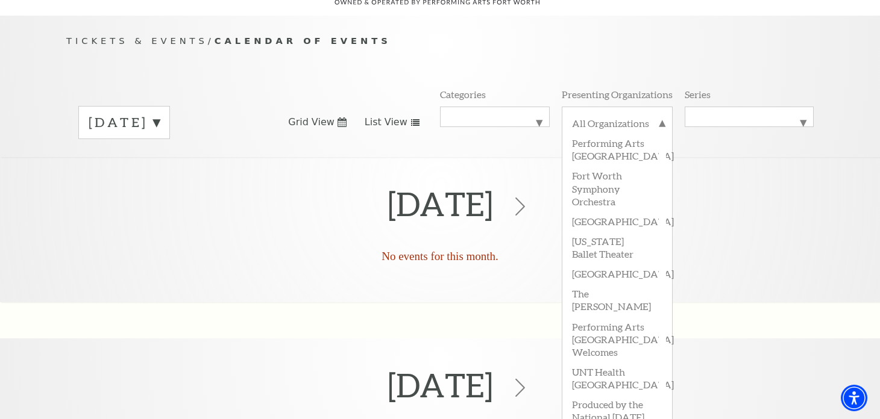  Describe the element at coordinates (302, 40) in the screenshot. I see `span: Calendar of Events` at that location.